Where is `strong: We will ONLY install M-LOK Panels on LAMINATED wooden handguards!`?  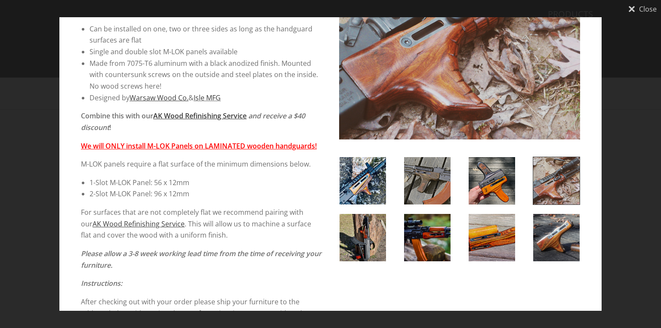
strong: We will ONLY install M-LOK Panels on LAMINATED wooden handguards! is located at coordinates (199, 146).